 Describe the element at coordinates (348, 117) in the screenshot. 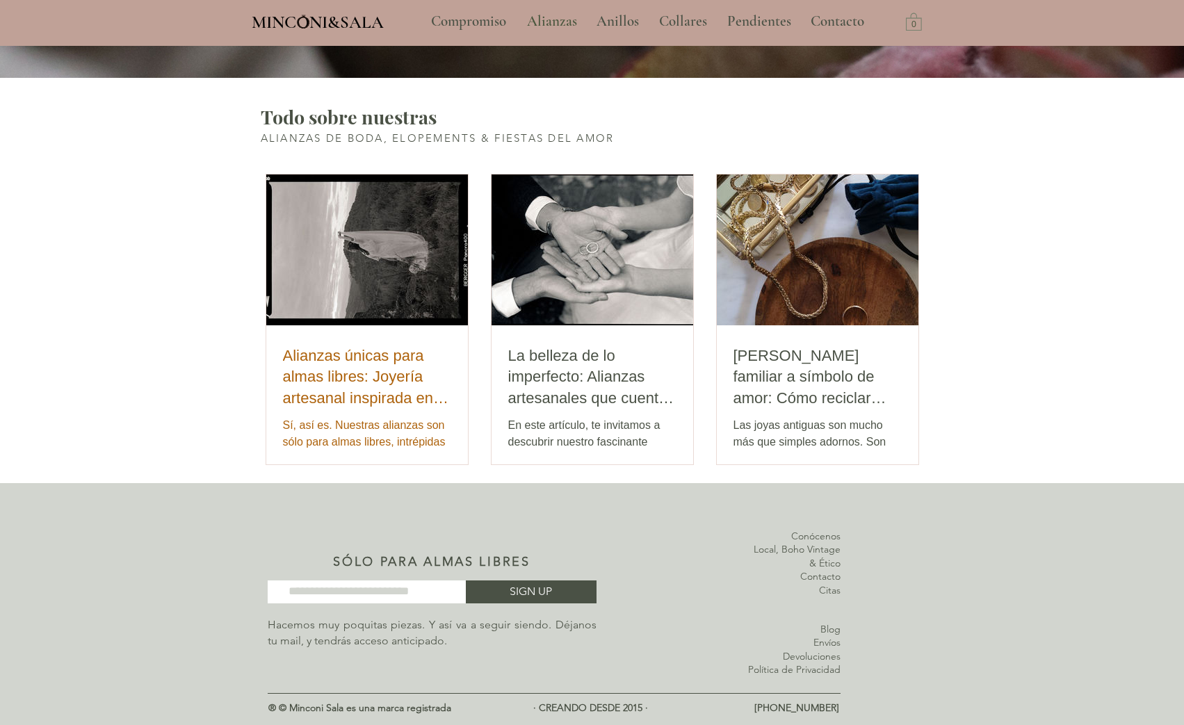

I see `span: Todo sobre nuestras` at that location.